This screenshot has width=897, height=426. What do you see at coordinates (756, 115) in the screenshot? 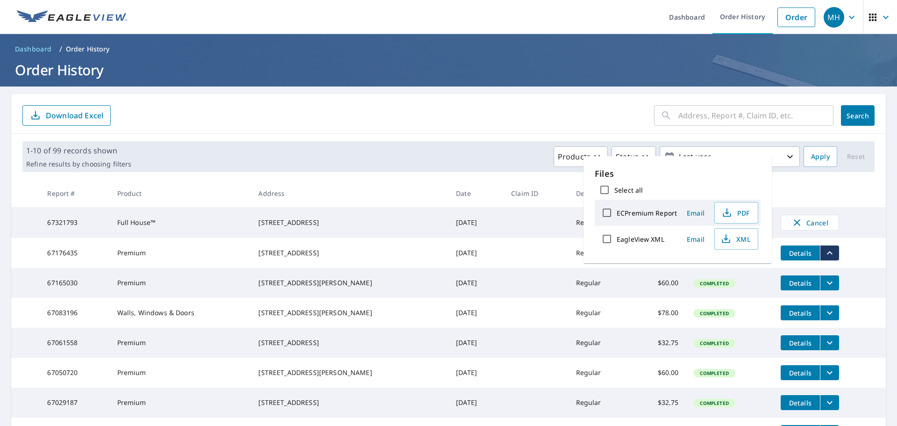
I see `input: Address, Report #, Claim ID, etc.` at bounding box center [756, 115].